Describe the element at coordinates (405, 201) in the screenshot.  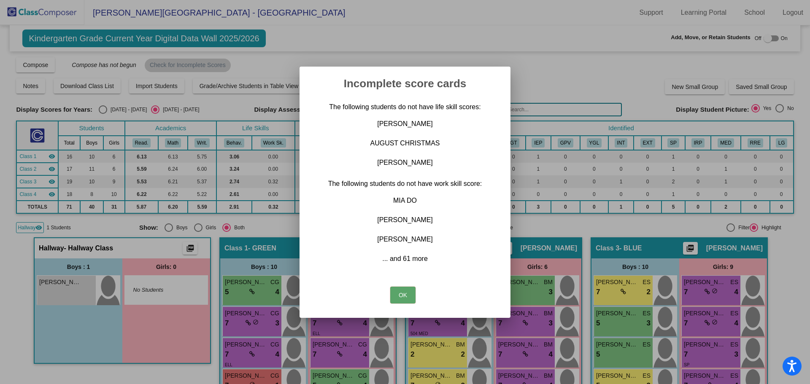
I see `label: MIA DO` at that location.